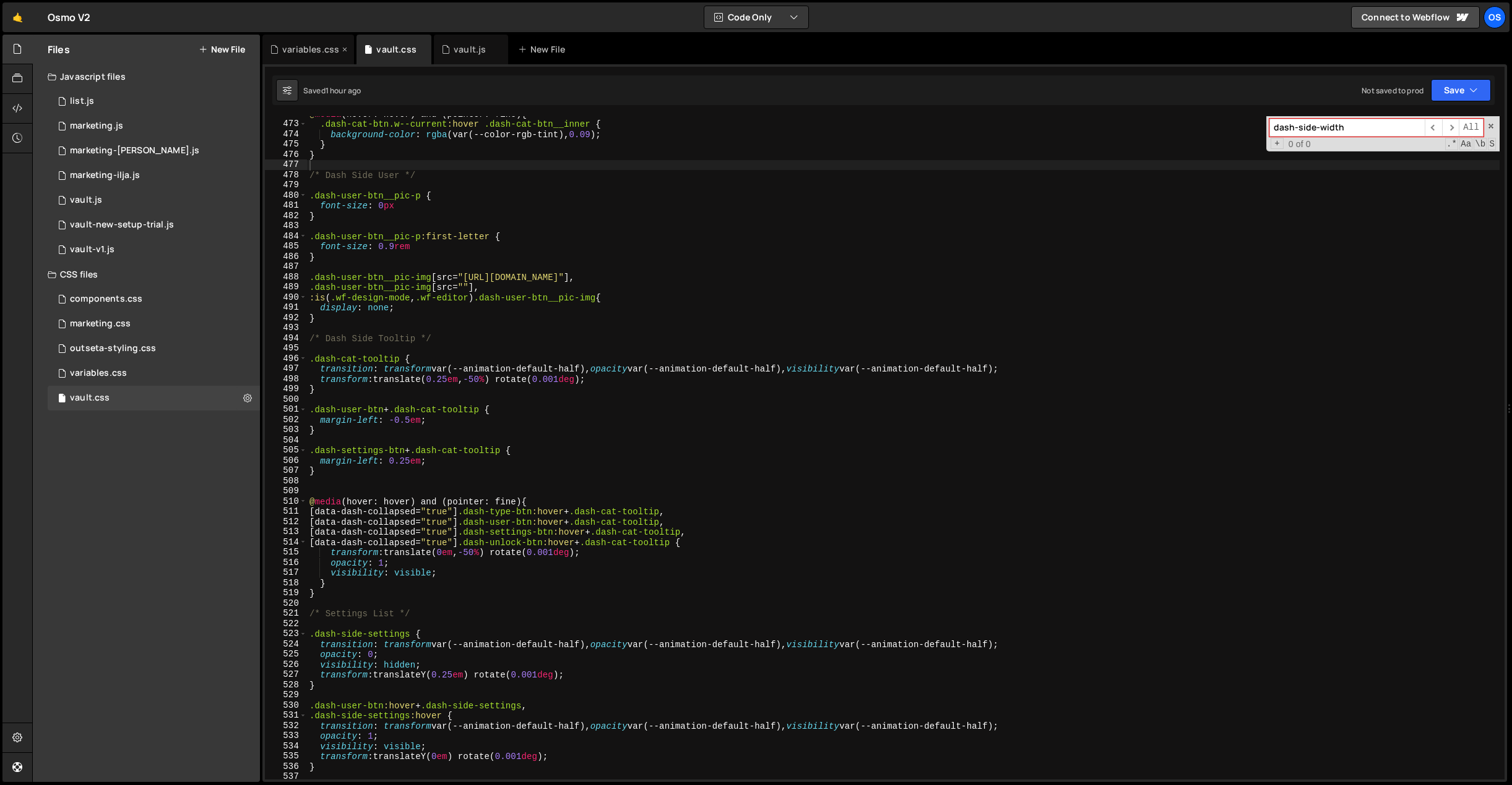  What do you see at coordinates (153, 250) in the screenshot?
I see `div: 16596/45132.js` at bounding box center [153, 250].